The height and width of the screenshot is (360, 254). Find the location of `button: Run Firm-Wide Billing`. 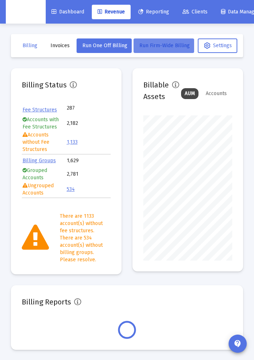

button: Run Firm-Wide Billing is located at coordinates (164, 46).